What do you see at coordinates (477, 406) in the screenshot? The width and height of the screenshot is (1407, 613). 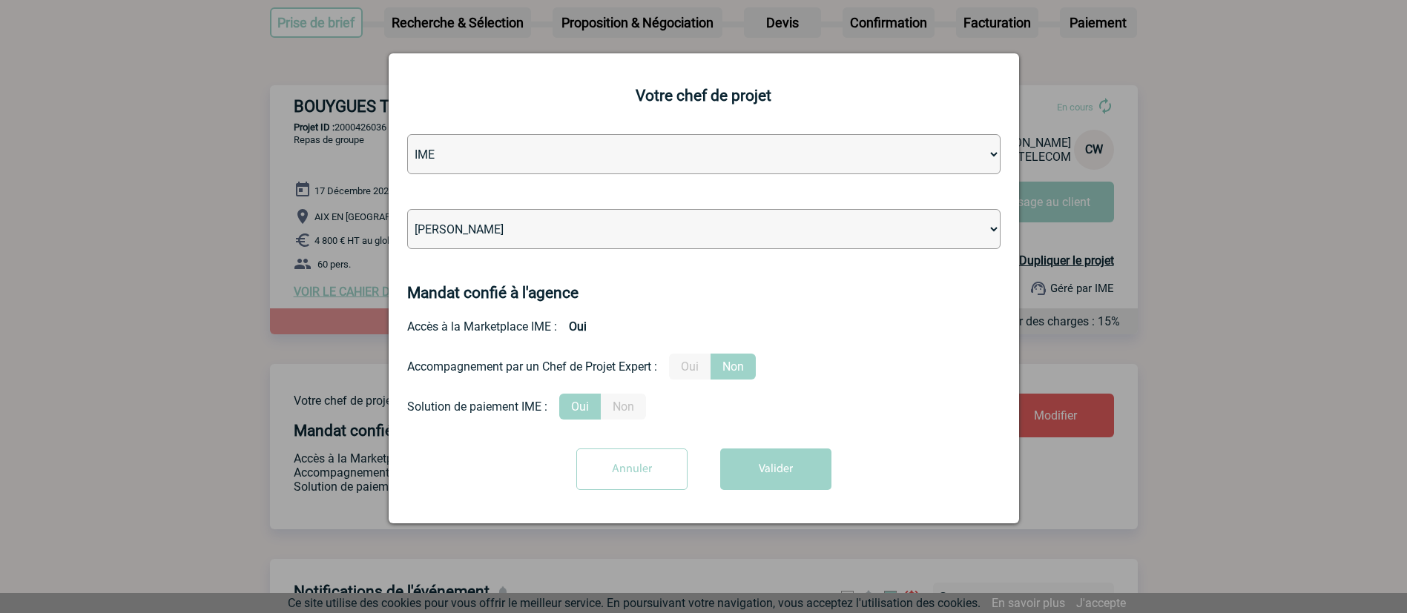 I see `div: Solution de paiement IME :` at bounding box center [477, 406].